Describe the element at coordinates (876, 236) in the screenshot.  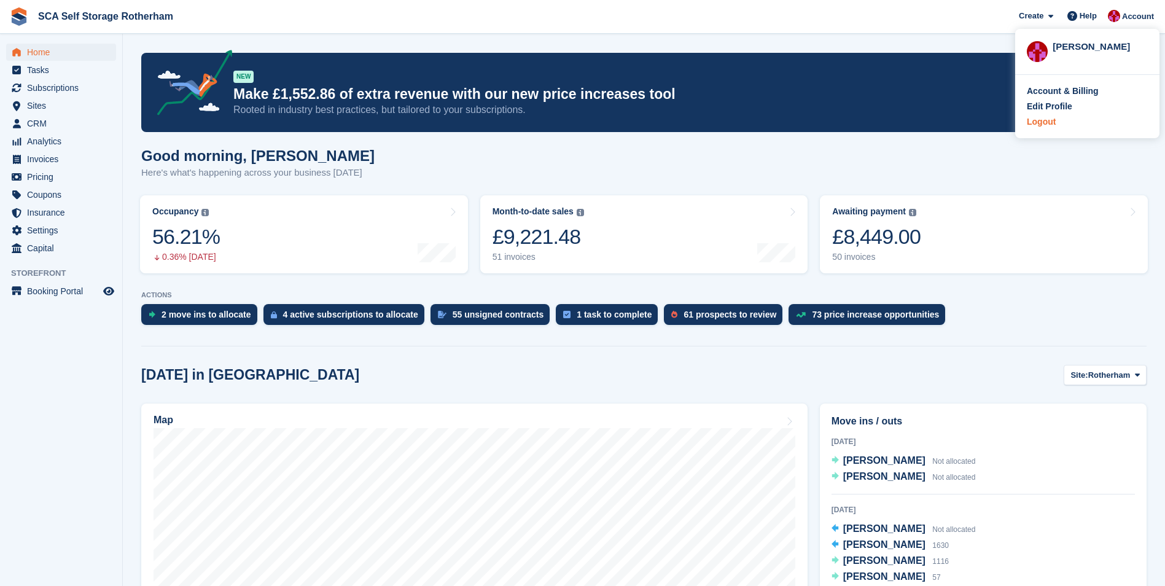
I see `div: £8,449.00` at that location.